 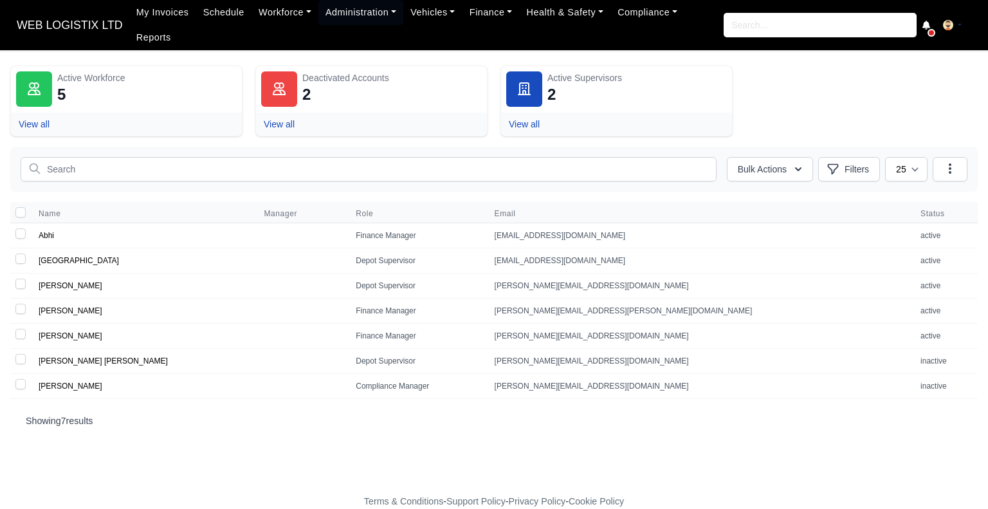 What do you see at coordinates (596, 501) in the screenshot?
I see `a: Cookie Policy` at bounding box center [596, 501].